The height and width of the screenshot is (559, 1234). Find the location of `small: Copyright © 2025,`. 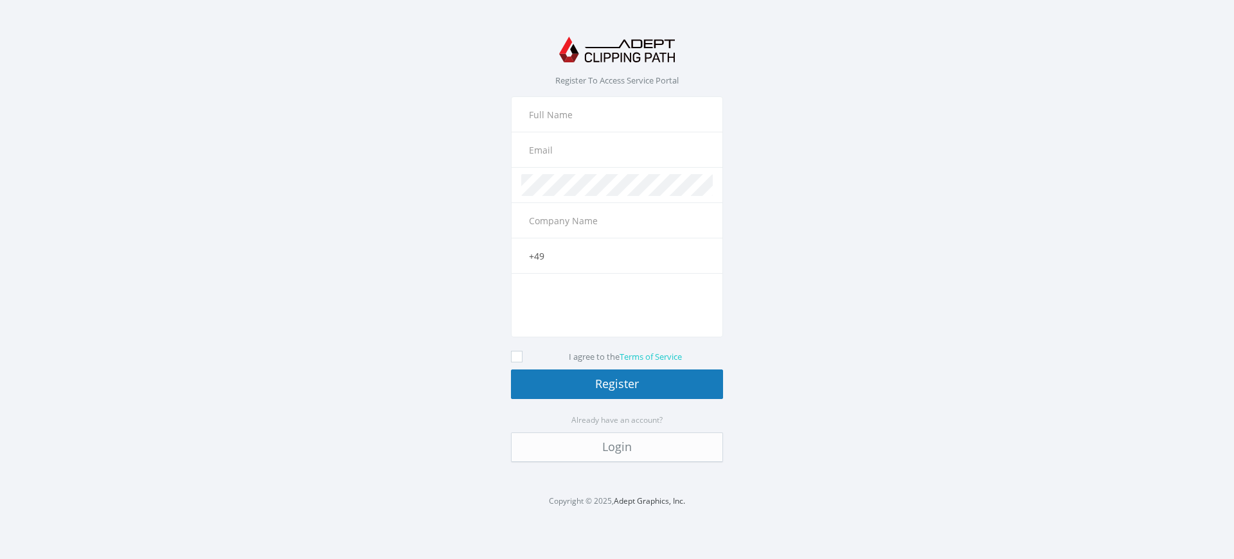

small: Copyright © 2025, is located at coordinates (617, 501).